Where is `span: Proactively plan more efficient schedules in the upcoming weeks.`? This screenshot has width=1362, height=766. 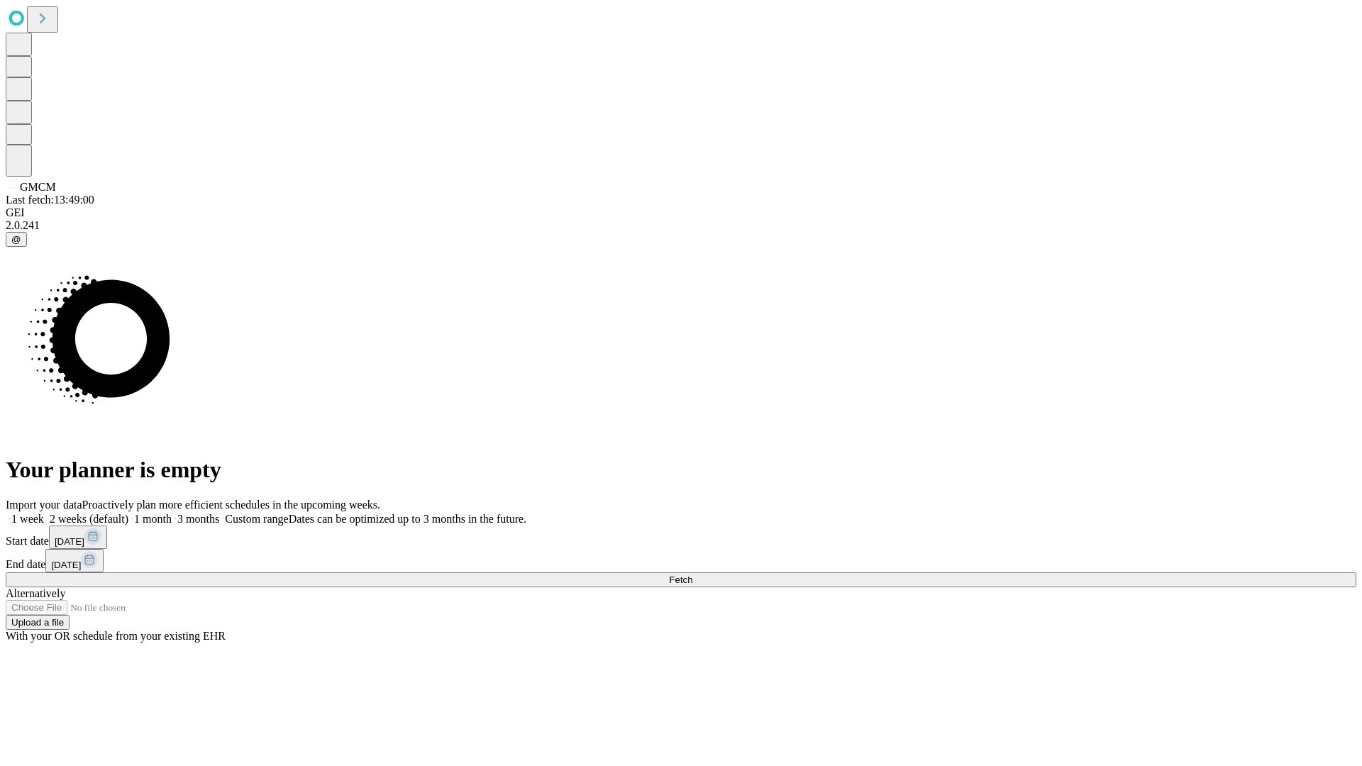 span: Proactively plan more efficient schedules in the upcoming weeks. is located at coordinates (231, 505).